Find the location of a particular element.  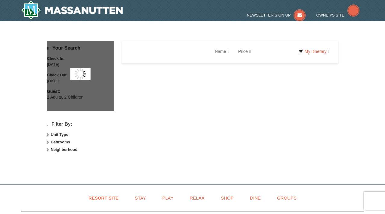

a: Stay is located at coordinates (140, 198).